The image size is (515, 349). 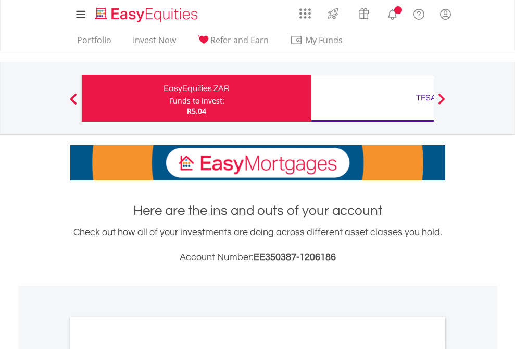 I want to click on a: Refer and Earn, so click(x=233, y=43).